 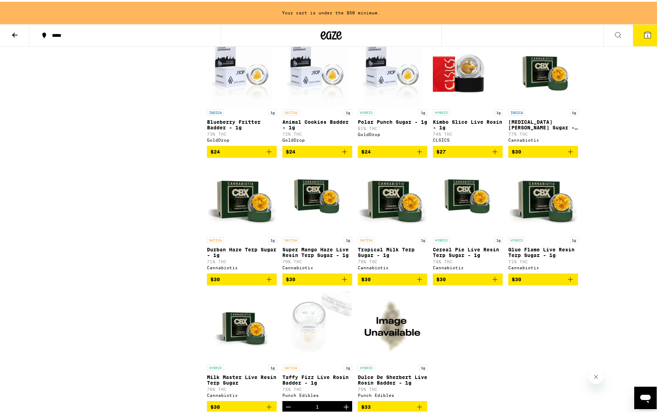 I want to click on p: Animal Cookies Badder - 1g, so click(x=317, y=123).